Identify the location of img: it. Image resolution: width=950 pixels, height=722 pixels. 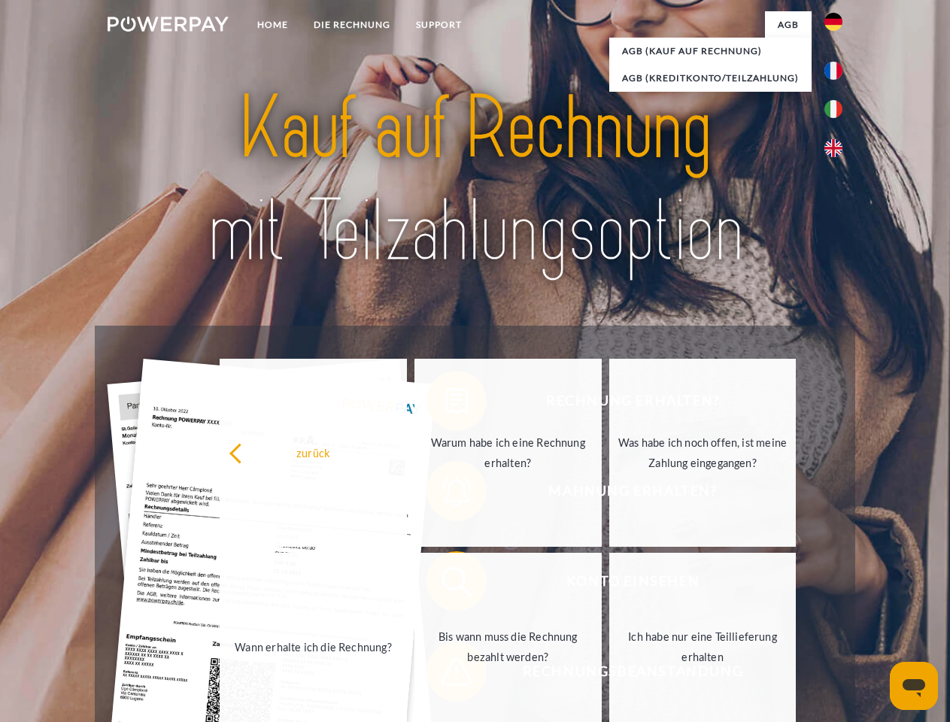
(834, 109).